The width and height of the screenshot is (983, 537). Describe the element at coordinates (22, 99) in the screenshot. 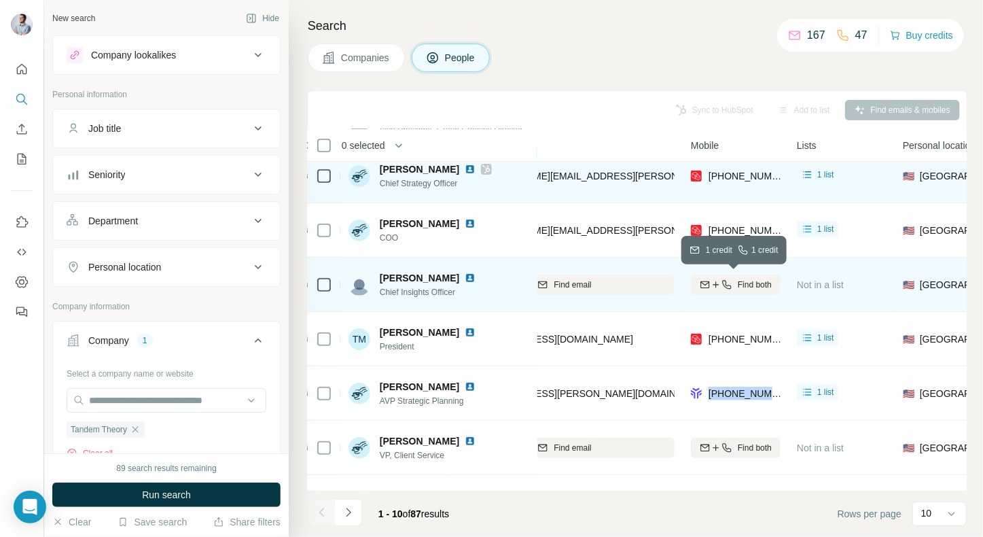

I see `button: Search` at that location.